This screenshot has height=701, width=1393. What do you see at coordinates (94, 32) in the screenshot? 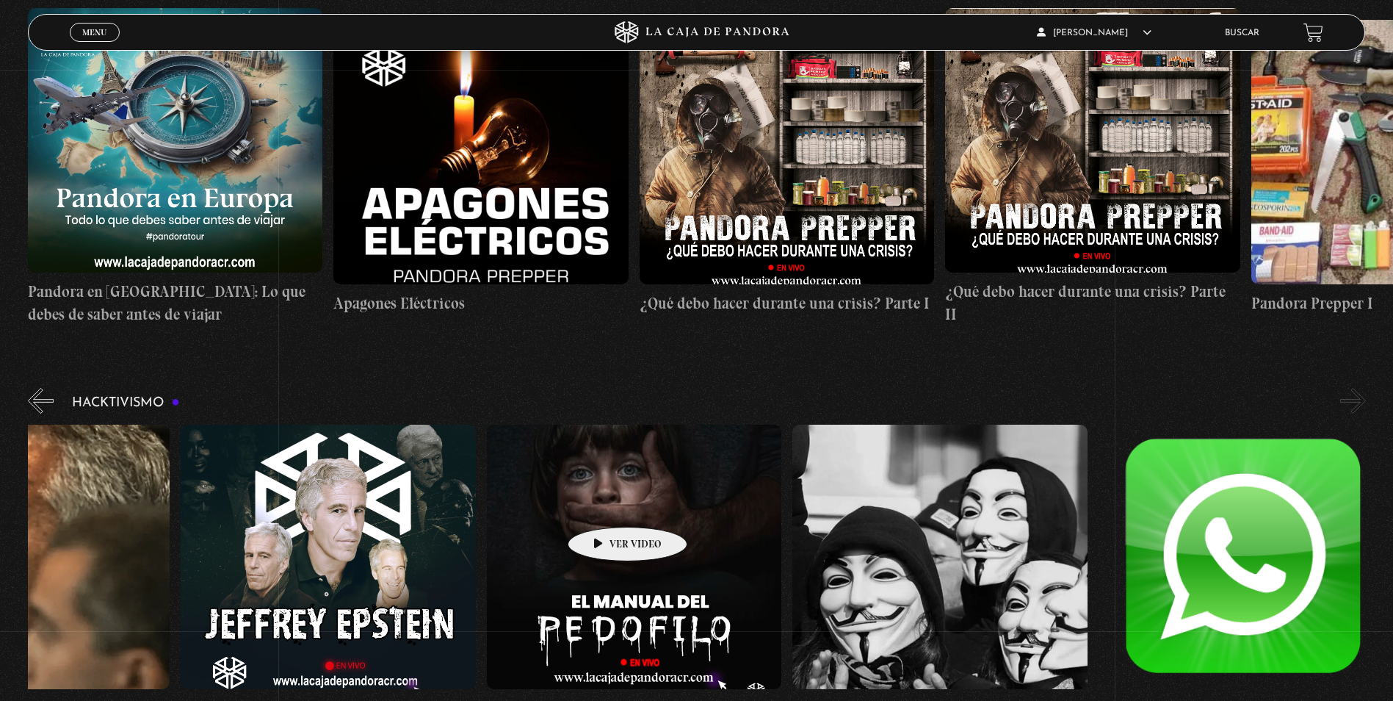
I see `span: Menu` at bounding box center [94, 32].